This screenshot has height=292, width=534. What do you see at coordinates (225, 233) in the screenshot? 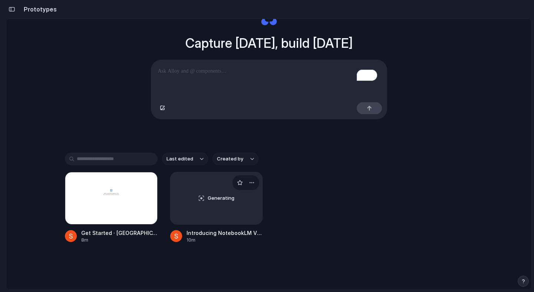
I see `div: Introducing NotebookLM Video Overviews - YouTube` at bounding box center [225, 233].